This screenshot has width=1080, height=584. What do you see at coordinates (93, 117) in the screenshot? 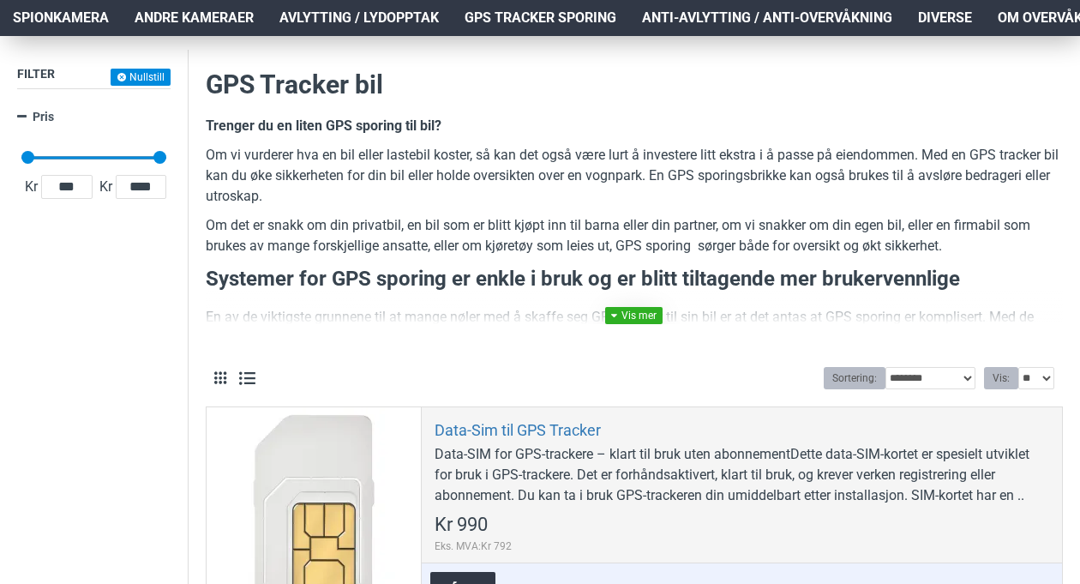
I see `a: Pris` at bounding box center [93, 117].